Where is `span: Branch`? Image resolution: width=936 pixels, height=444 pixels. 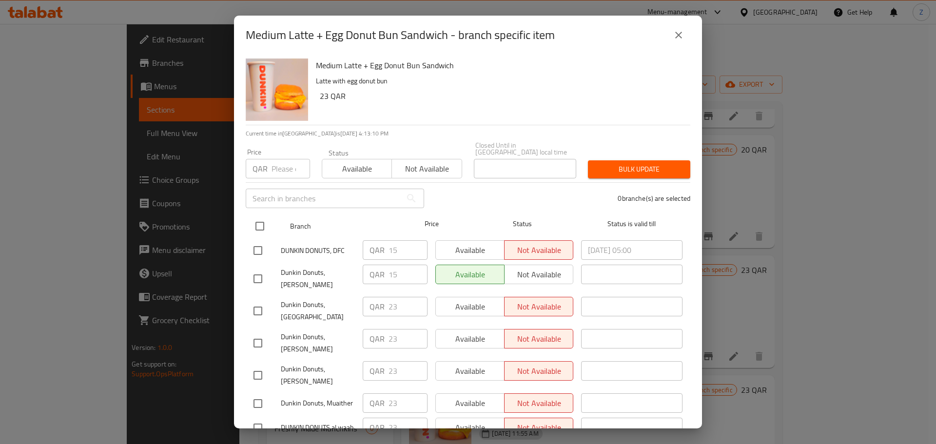 span: Branch is located at coordinates (341, 226).